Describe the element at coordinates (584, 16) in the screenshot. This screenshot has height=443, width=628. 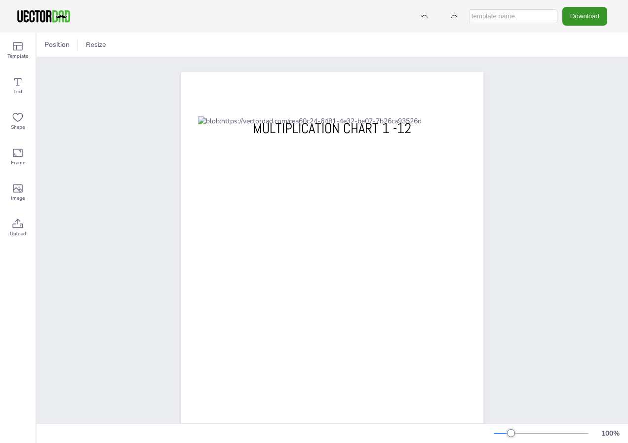
I see `button: Download` at that location.